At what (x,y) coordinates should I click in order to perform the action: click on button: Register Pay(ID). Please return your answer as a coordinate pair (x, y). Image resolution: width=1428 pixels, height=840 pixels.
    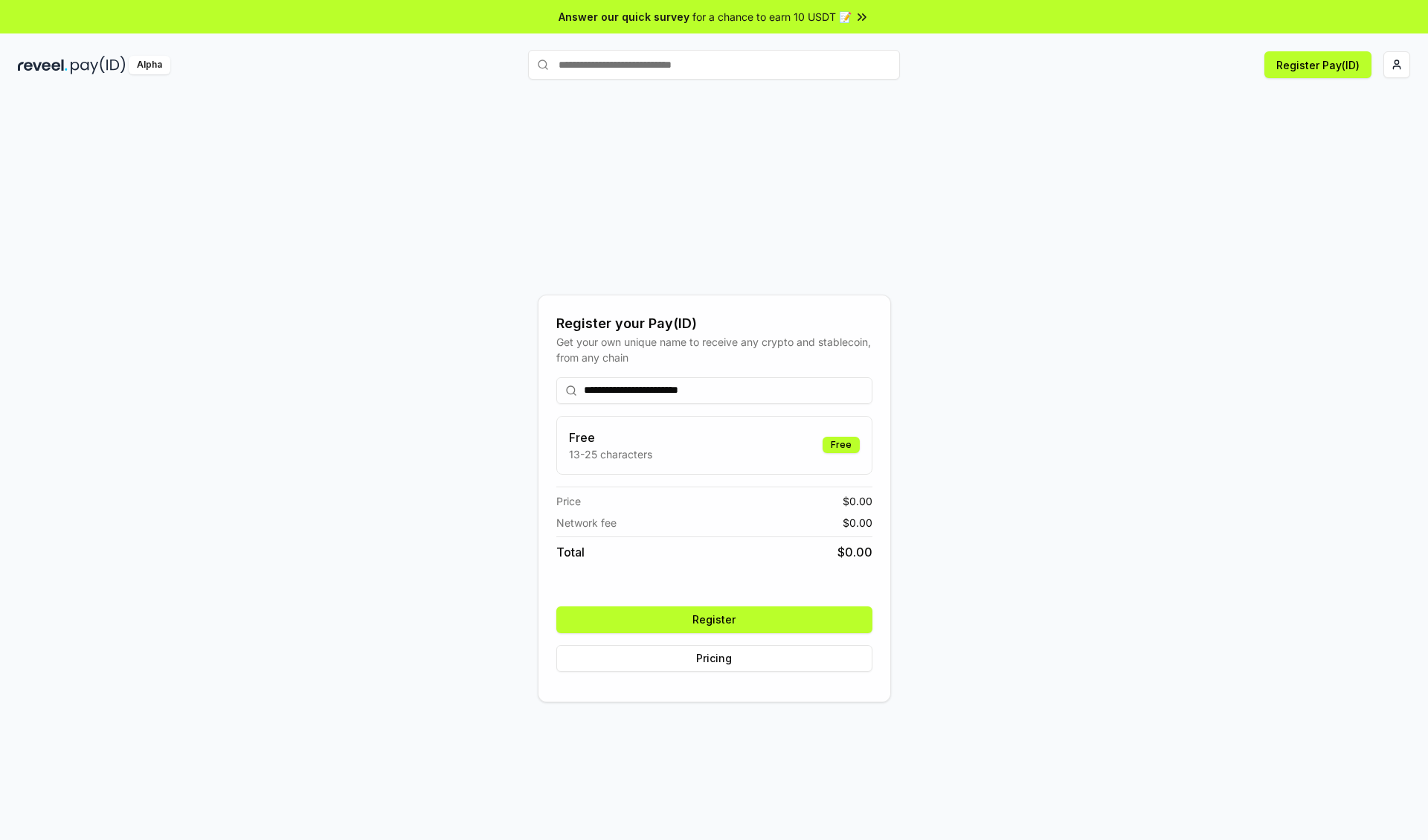
    Looking at the image, I should click on (1318, 65).